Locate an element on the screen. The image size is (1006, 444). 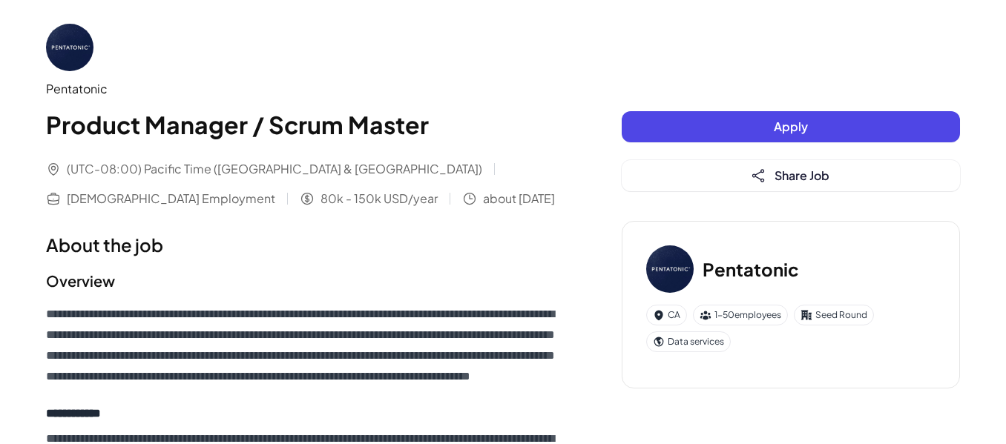
h1: About the job is located at coordinates (304, 245).